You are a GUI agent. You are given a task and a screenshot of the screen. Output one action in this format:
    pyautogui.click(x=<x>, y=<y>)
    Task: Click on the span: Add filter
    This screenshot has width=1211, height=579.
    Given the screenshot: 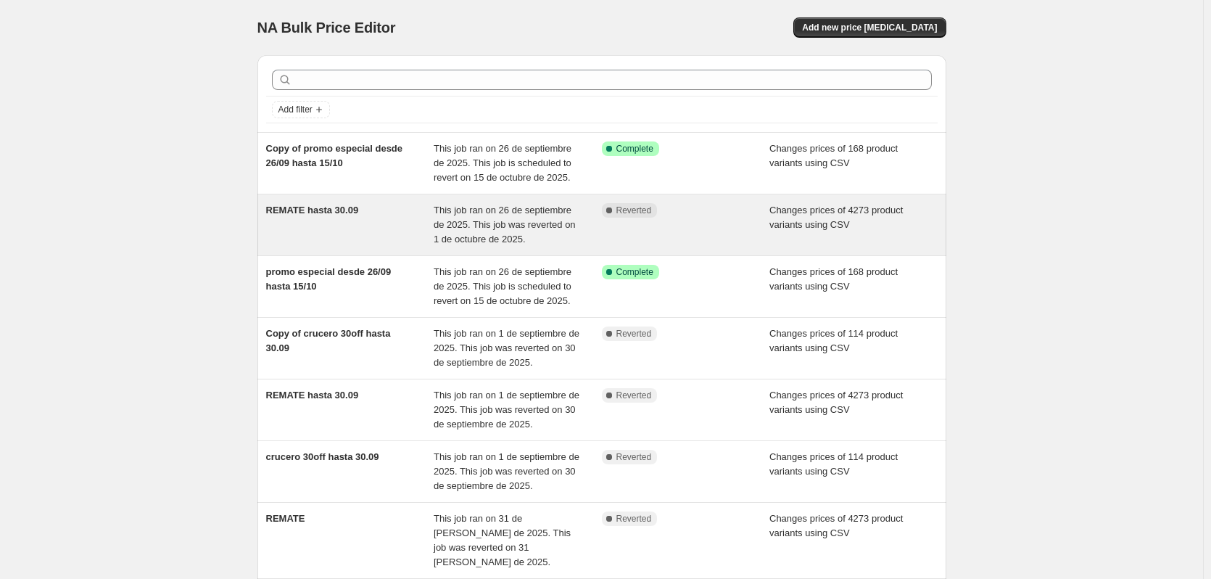 What is the action you would take?
    pyautogui.click(x=295, y=110)
    